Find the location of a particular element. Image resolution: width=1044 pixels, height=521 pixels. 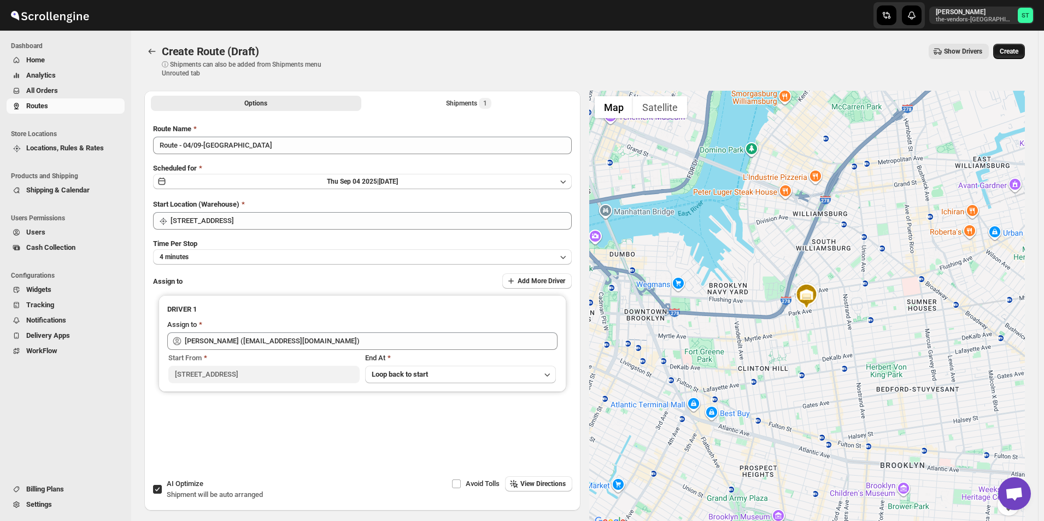

span: Delivery Apps is located at coordinates (48, 335).